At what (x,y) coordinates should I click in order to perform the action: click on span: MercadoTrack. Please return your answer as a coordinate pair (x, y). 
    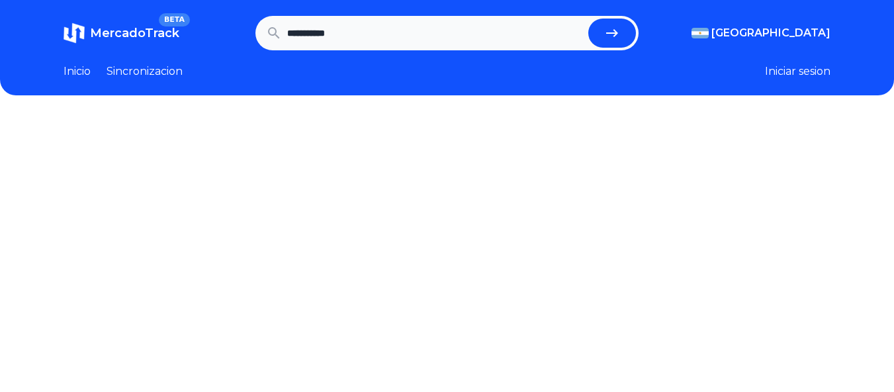
    Looking at the image, I should click on (134, 33).